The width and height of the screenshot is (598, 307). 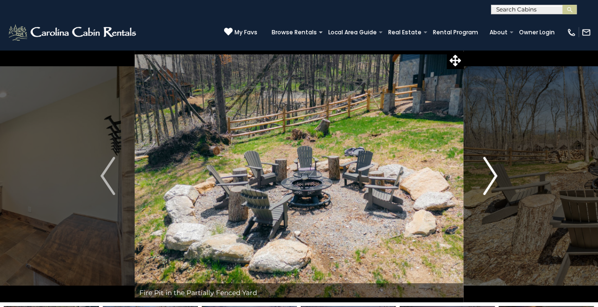 What do you see at coordinates (537, 32) in the screenshot?
I see `a: Owner Login` at bounding box center [537, 32].